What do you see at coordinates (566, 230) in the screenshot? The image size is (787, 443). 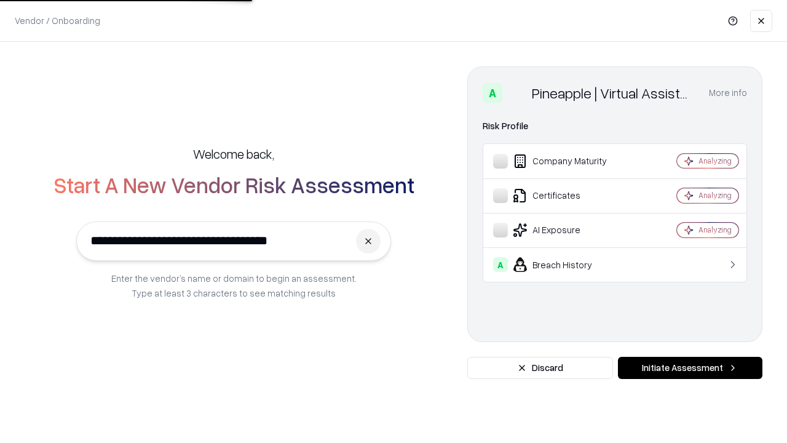 I see `div: AI Exposure` at bounding box center [566, 230].